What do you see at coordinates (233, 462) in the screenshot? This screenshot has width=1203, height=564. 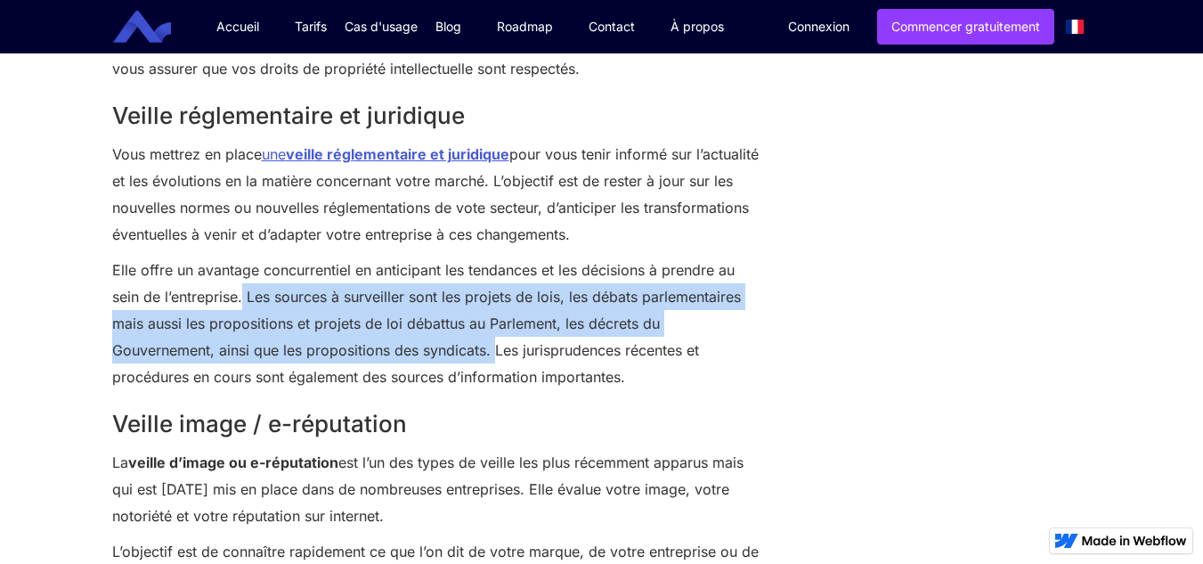 I see `strong: veille d’image ou e-réputation` at bounding box center [233, 462].